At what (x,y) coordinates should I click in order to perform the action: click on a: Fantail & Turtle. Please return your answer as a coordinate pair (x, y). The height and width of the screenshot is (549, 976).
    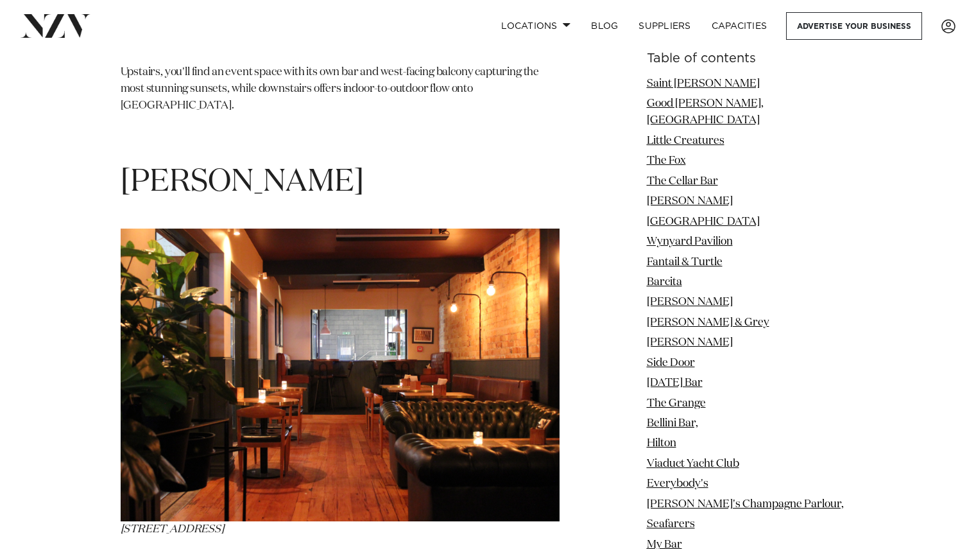
    Looking at the image, I should click on (685, 262).